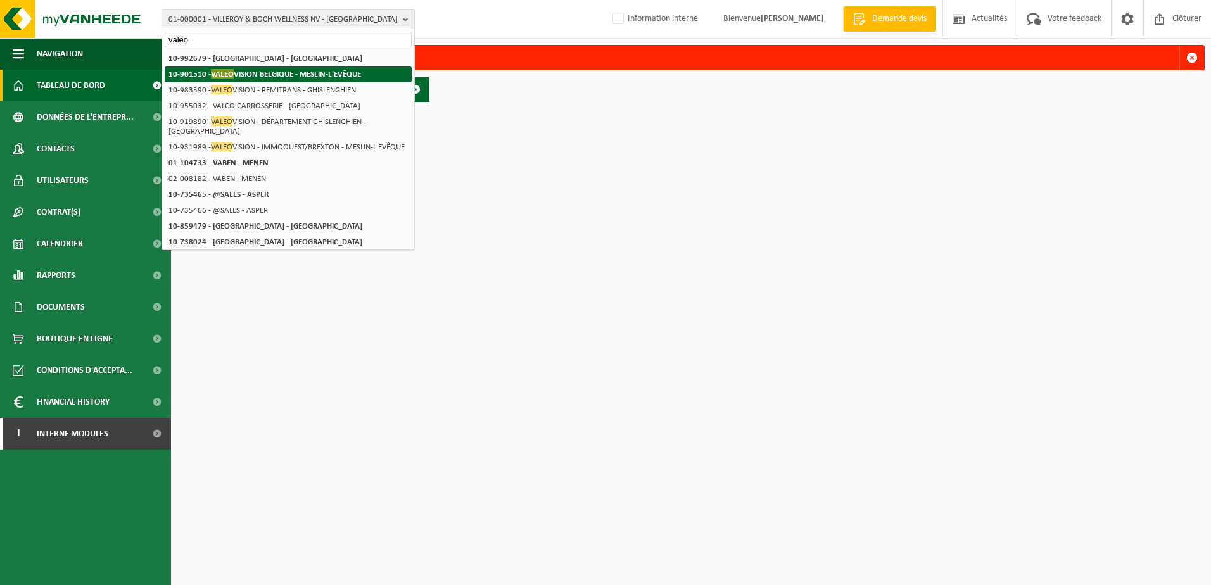 Image resolution: width=1211 pixels, height=585 pixels. Describe the element at coordinates (288, 210) in the screenshot. I see `li: 10-735466 - @SALES - ASPER` at that location.